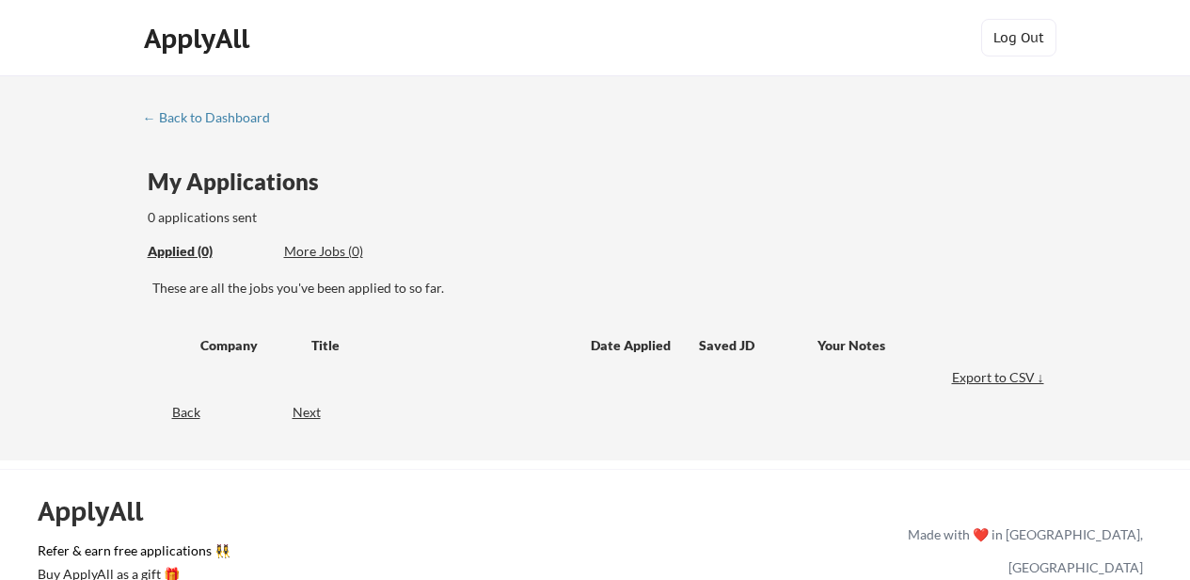  I want to click on div: Date Applied, so click(632, 345).